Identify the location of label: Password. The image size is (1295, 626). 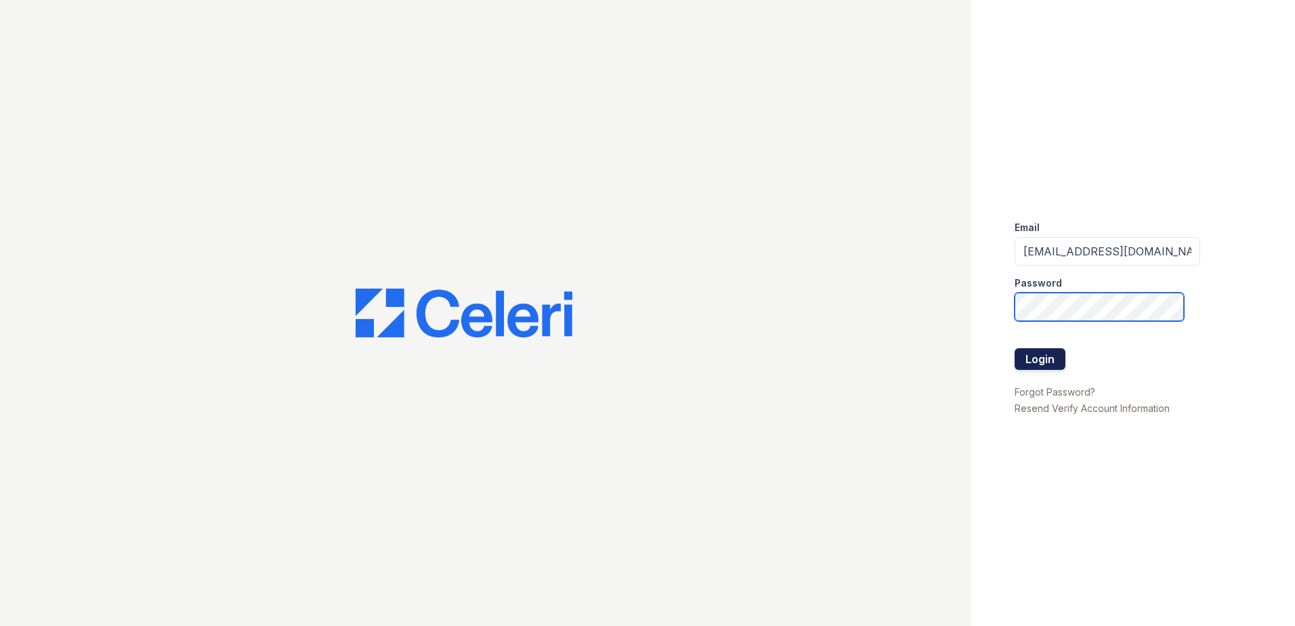
(1038, 283).